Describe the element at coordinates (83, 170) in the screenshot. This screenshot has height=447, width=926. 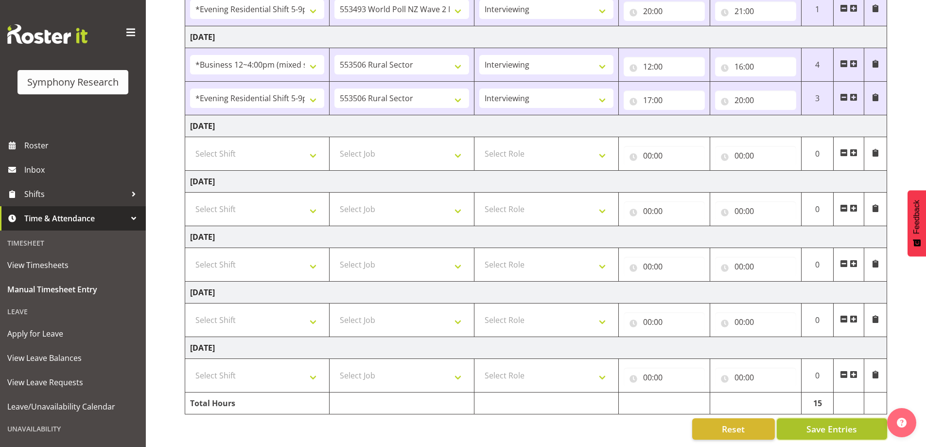
I see `span: Inbox` at that location.